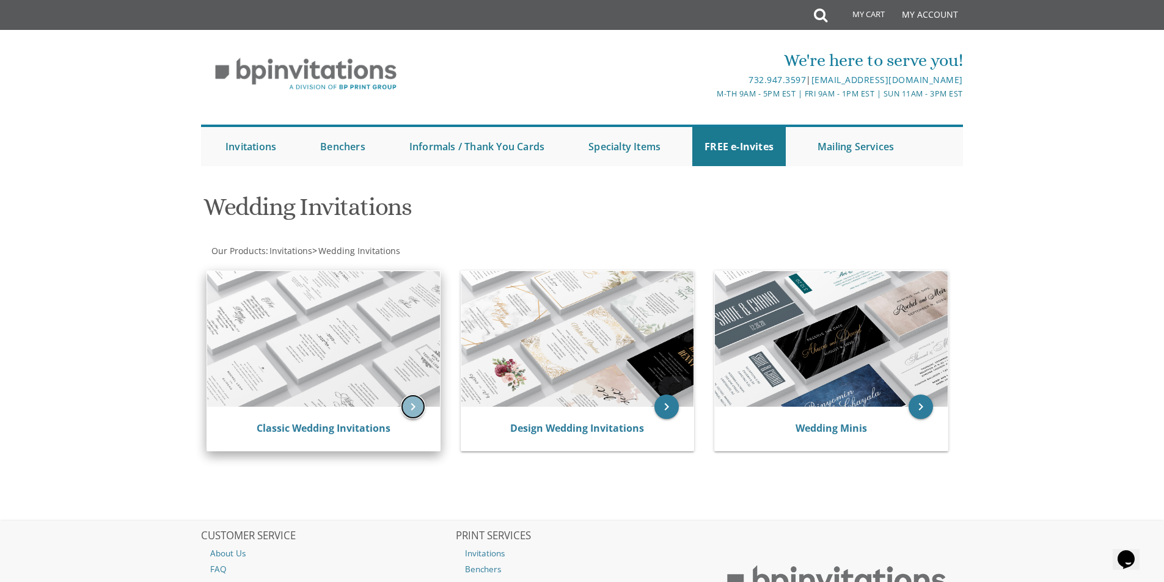 The width and height of the screenshot is (1164, 582). I want to click on a: My Cart, so click(860, 17).